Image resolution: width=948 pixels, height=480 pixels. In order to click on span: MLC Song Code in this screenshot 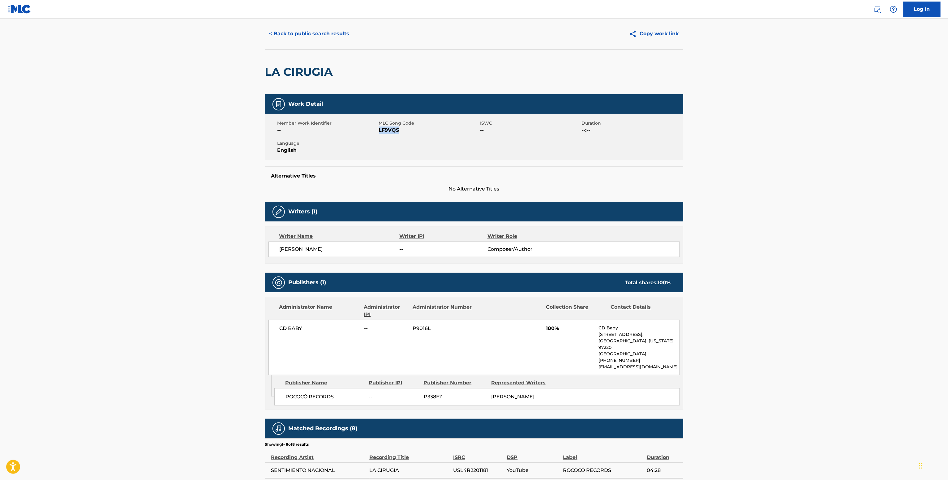, I will do `click(429, 123)`.